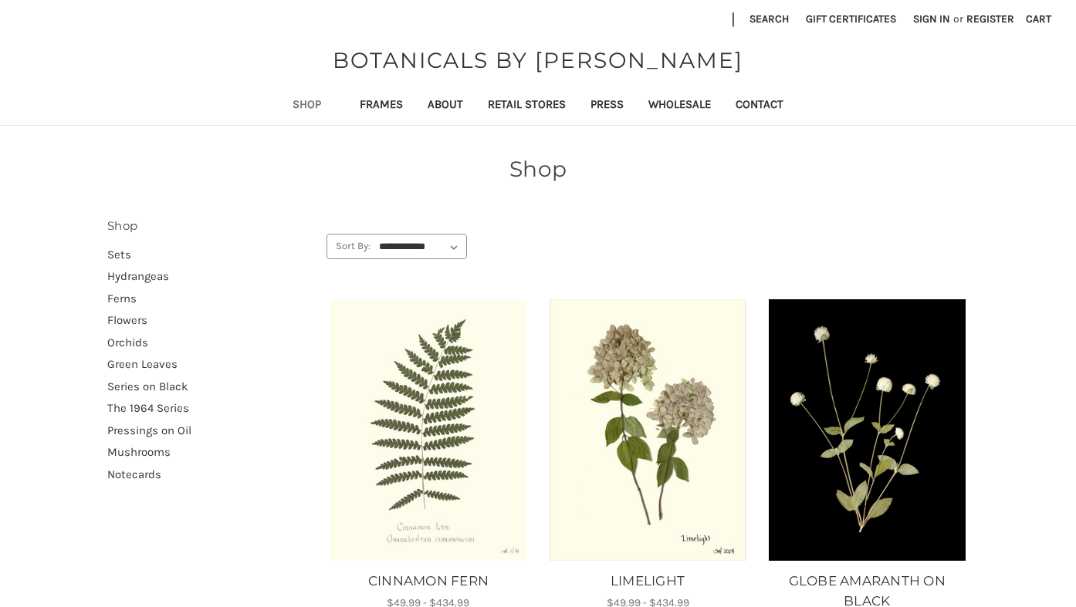 The width and height of the screenshot is (1076, 607). What do you see at coordinates (538, 169) in the screenshot?
I see `h1: Shop` at bounding box center [538, 169].